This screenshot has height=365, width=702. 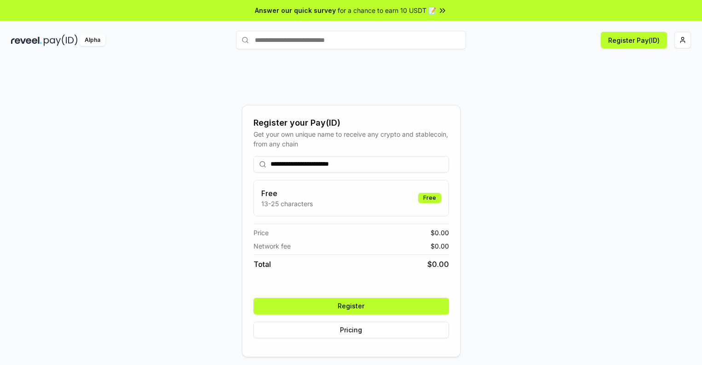 I want to click on button: Register, so click(x=351, y=306).